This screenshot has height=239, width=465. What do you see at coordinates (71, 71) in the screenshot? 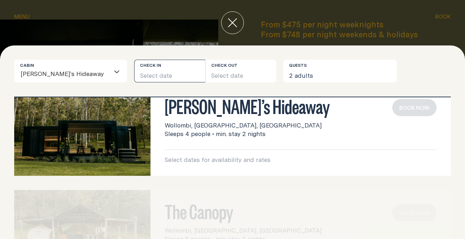
I see `div: Search for option` at bounding box center [71, 71].